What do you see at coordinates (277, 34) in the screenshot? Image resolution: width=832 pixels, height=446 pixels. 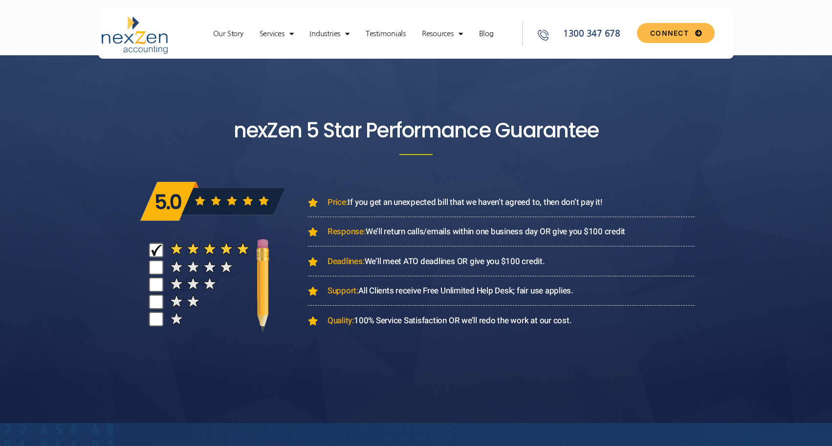 I see `a: Services` at bounding box center [277, 34].